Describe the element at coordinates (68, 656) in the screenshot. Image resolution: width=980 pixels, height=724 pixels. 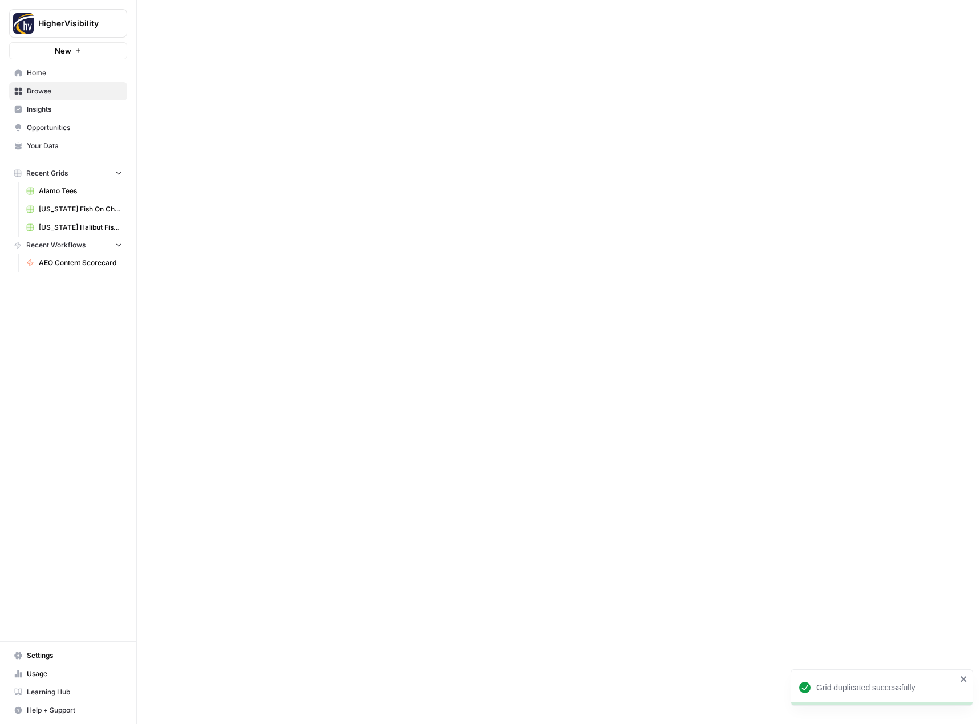
I see `a: Settings` at that location.